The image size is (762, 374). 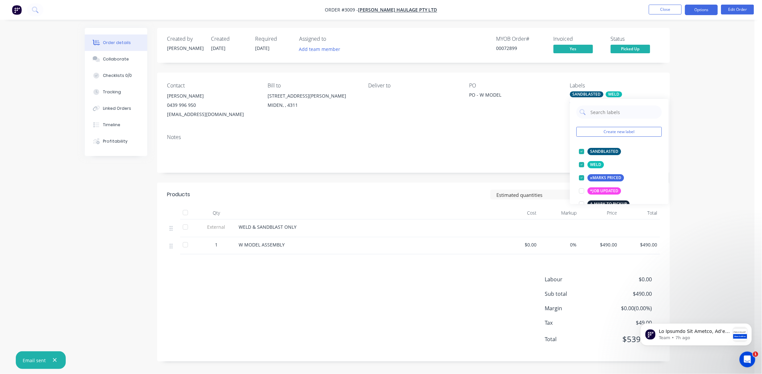 What do you see at coordinates (116, 59) in the screenshot?
I see `div: Collaborate` at bounding box center [116, 59].